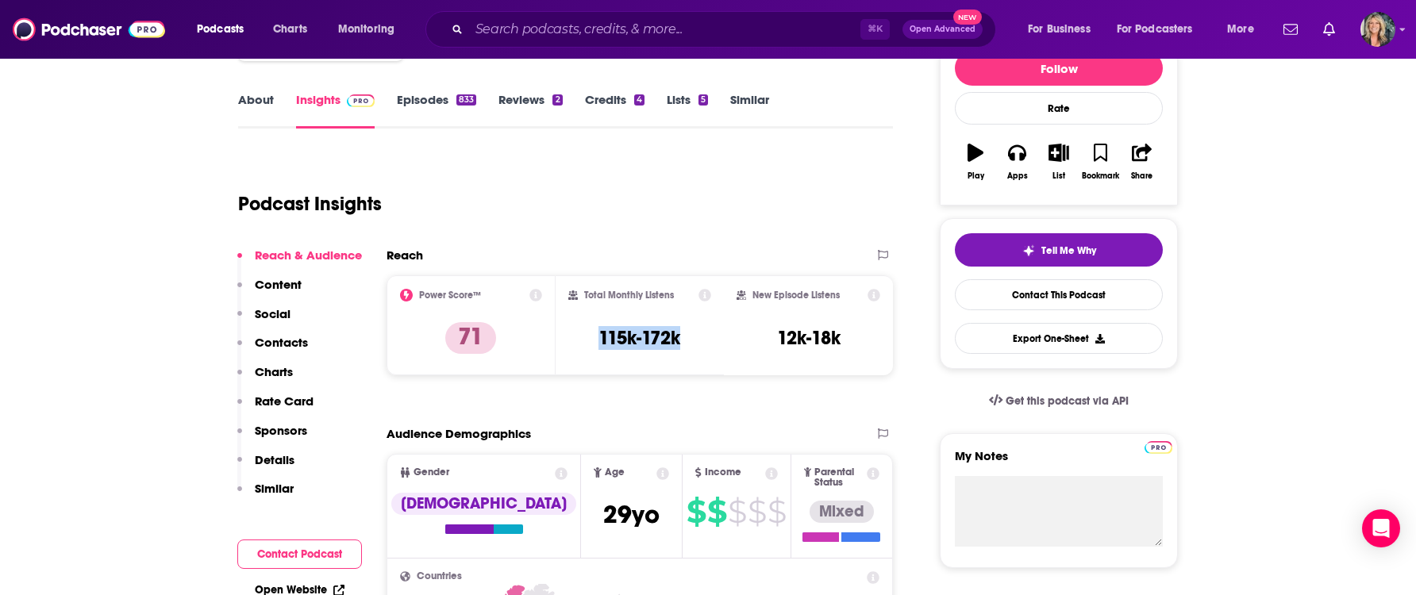 The image size is (1416, 595). What do you see at coordinates (1142, 162) in the screenshot?
I see `button: Share` at bounding box center [1142, 162].